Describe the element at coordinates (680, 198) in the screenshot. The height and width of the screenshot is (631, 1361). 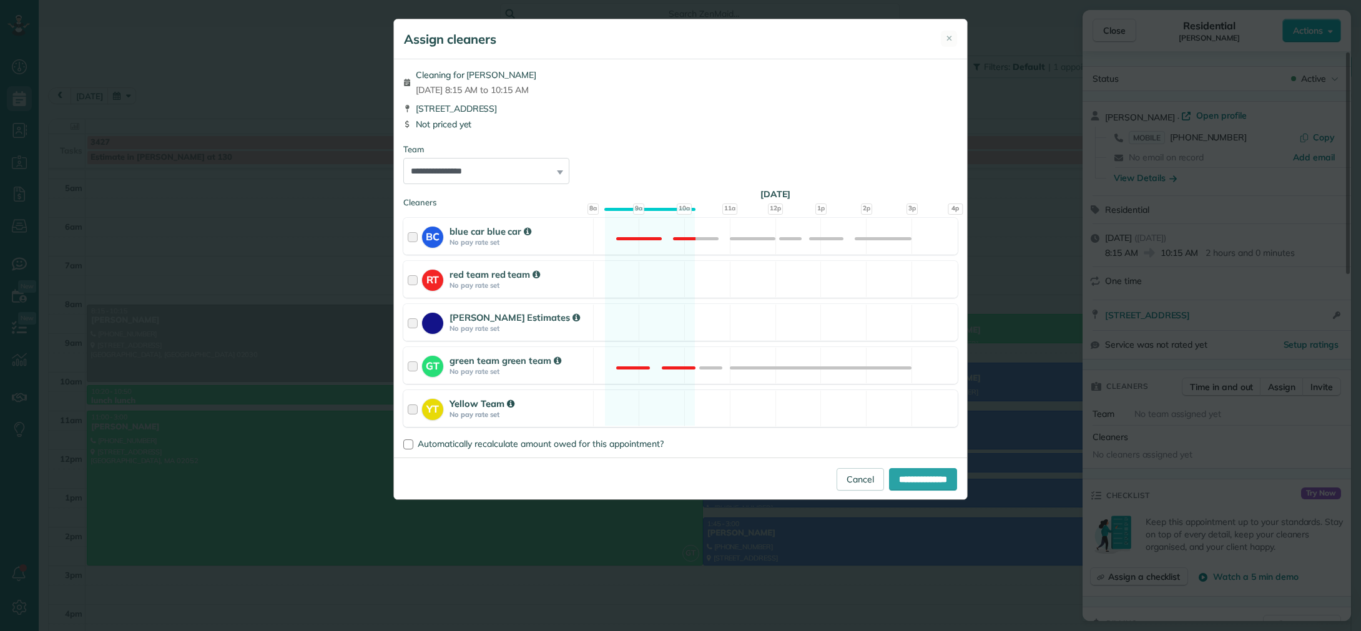
I see `div: Cleaners` at that location.